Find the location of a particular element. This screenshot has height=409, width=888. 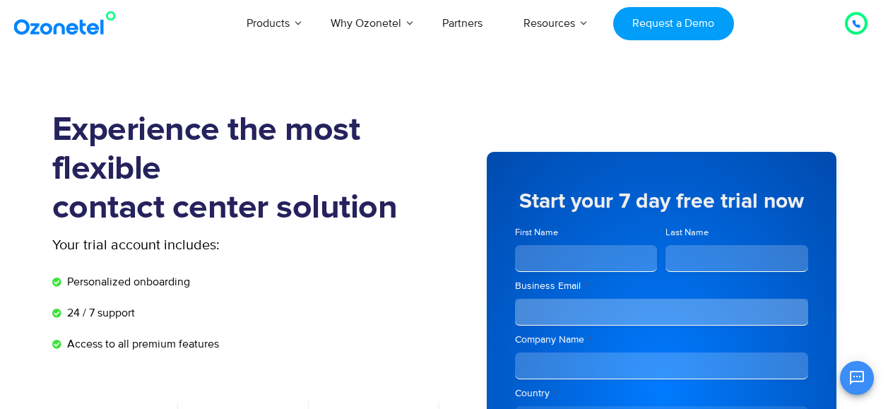

label: Country is located at coordinates (661, 394).